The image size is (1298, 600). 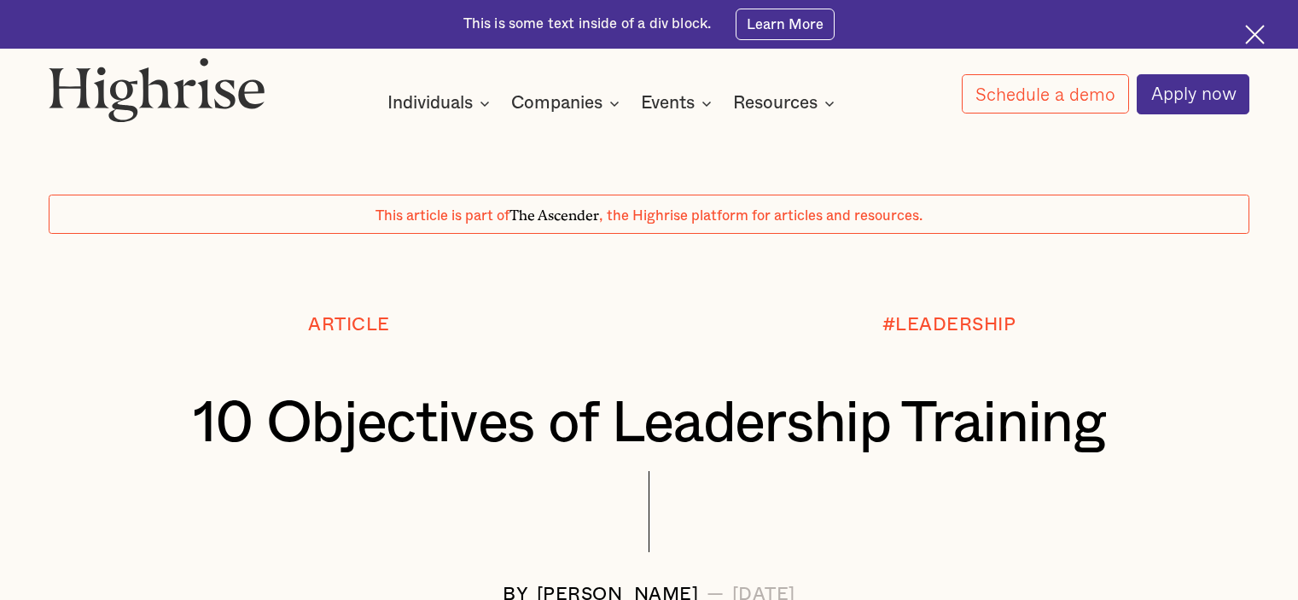 I want to click on h1: 10 Objectives of Leadership Training, so click(x=649, y=423).